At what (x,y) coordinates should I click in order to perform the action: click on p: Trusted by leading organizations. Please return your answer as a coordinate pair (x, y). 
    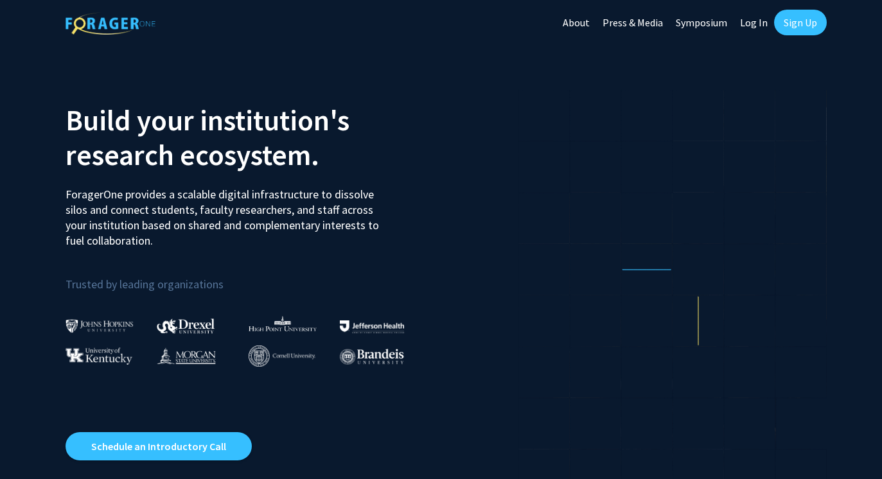
    Looking at the image, I should click on (249, 276).